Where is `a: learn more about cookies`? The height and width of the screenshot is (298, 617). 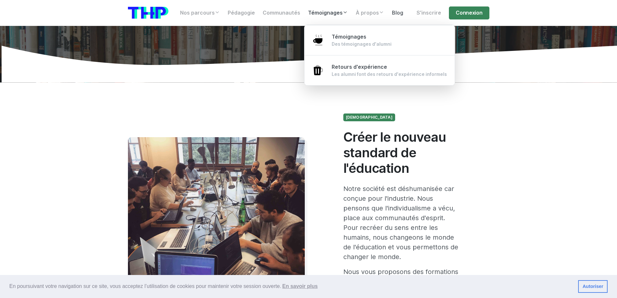
a: learn more about cookies is located at coordinates (300, 286).